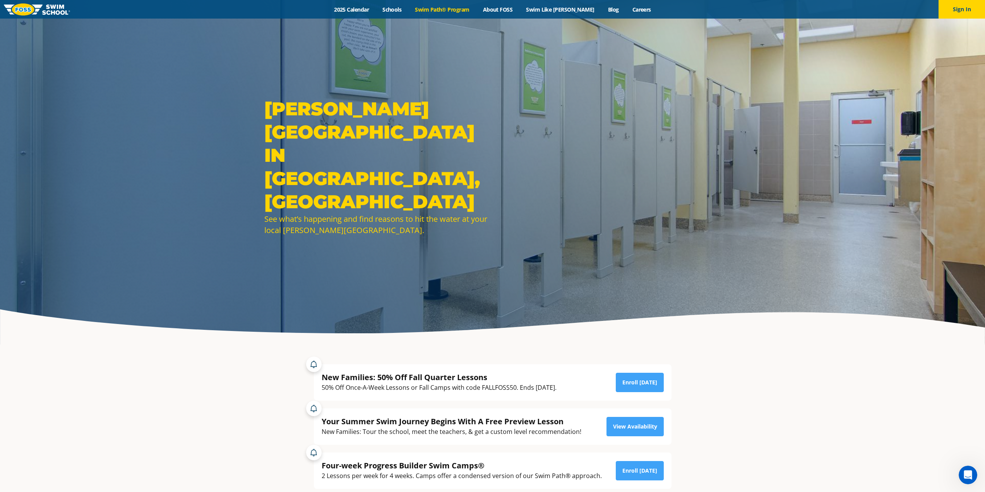 The width and height of the screenshot is (985, 492). Describe the element at coordinates (392, 9) in the screenshot. I see `a: Schools` at that location.